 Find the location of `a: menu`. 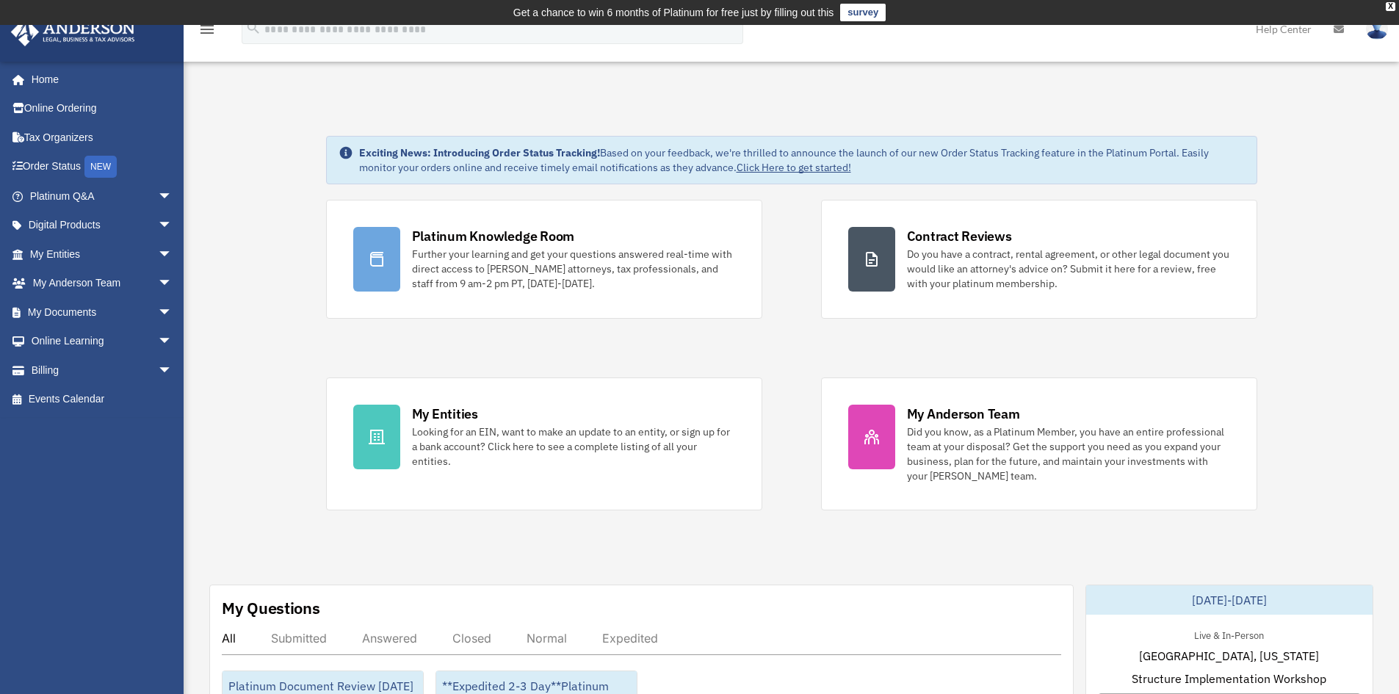

a: menu is located at coordinates (207, 32).